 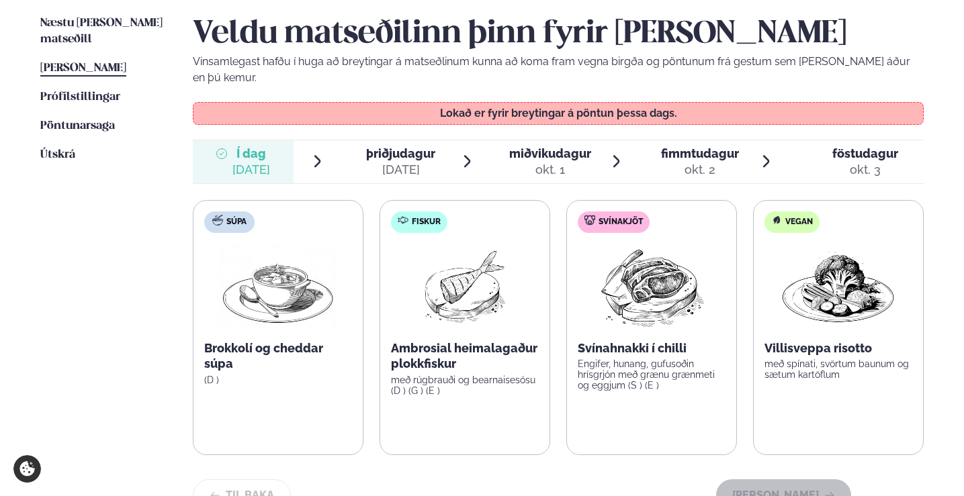 What do you see at coordinates (550, 170) in the screenshot?
I see `div: okt. 1` at bounding box center [550, 170].